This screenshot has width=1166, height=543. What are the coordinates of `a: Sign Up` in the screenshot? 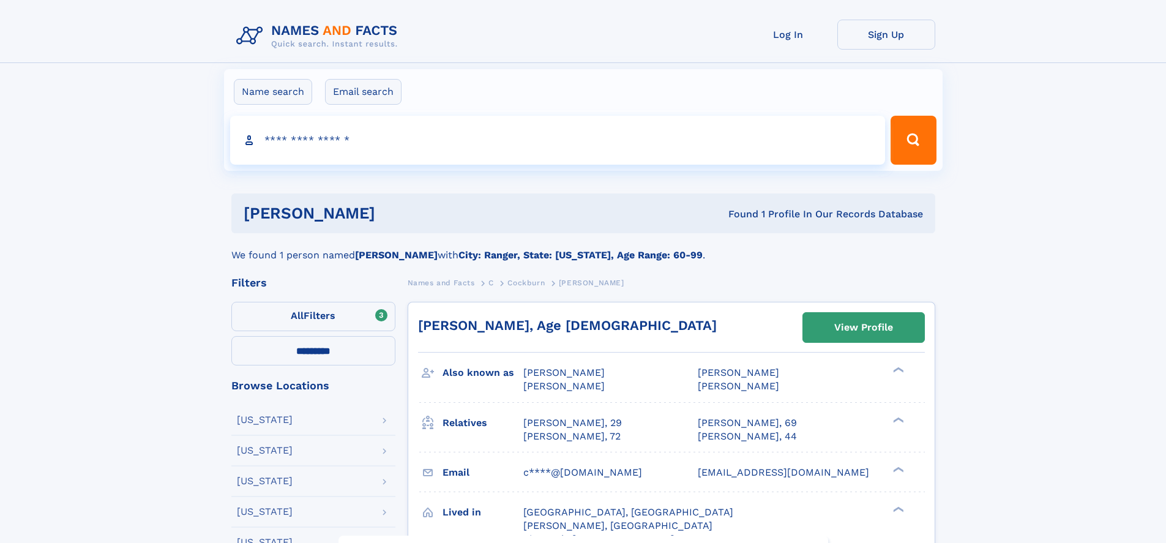 It's located at (886, 34).